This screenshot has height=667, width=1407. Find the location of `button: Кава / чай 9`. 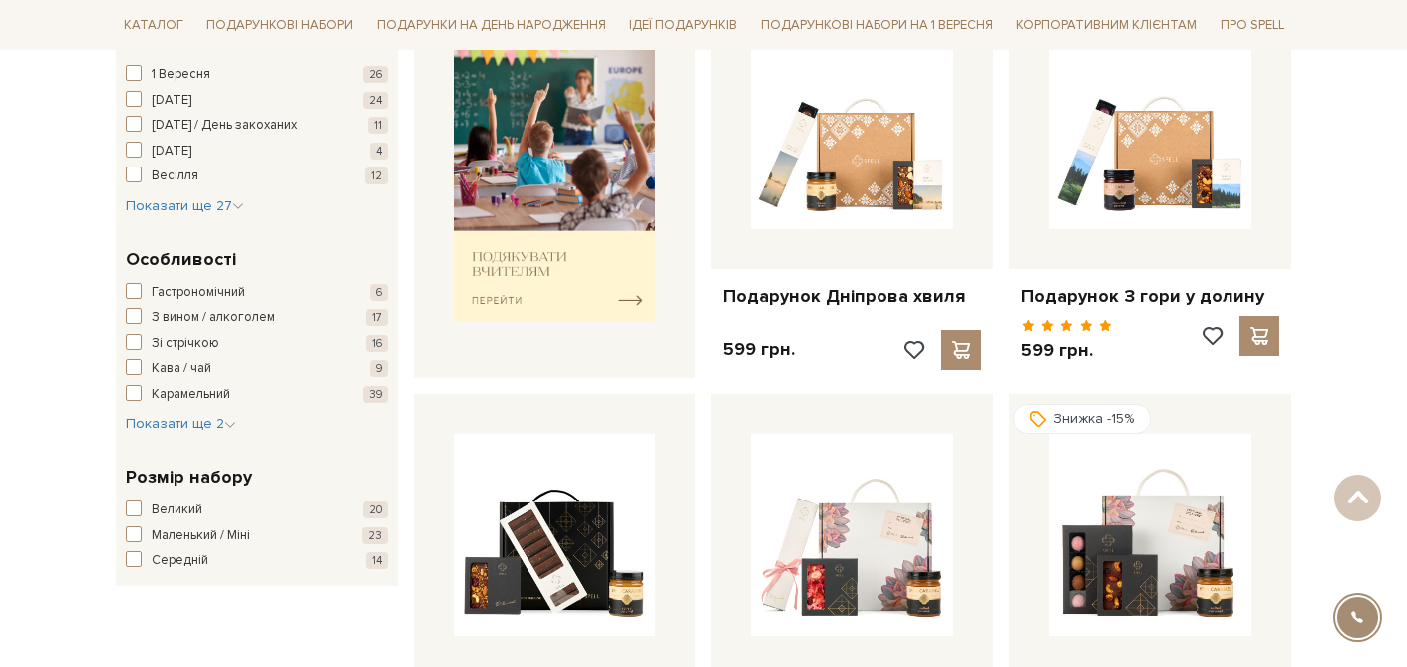

button: Кава / чай 9 is located at coordinates (256, 369).